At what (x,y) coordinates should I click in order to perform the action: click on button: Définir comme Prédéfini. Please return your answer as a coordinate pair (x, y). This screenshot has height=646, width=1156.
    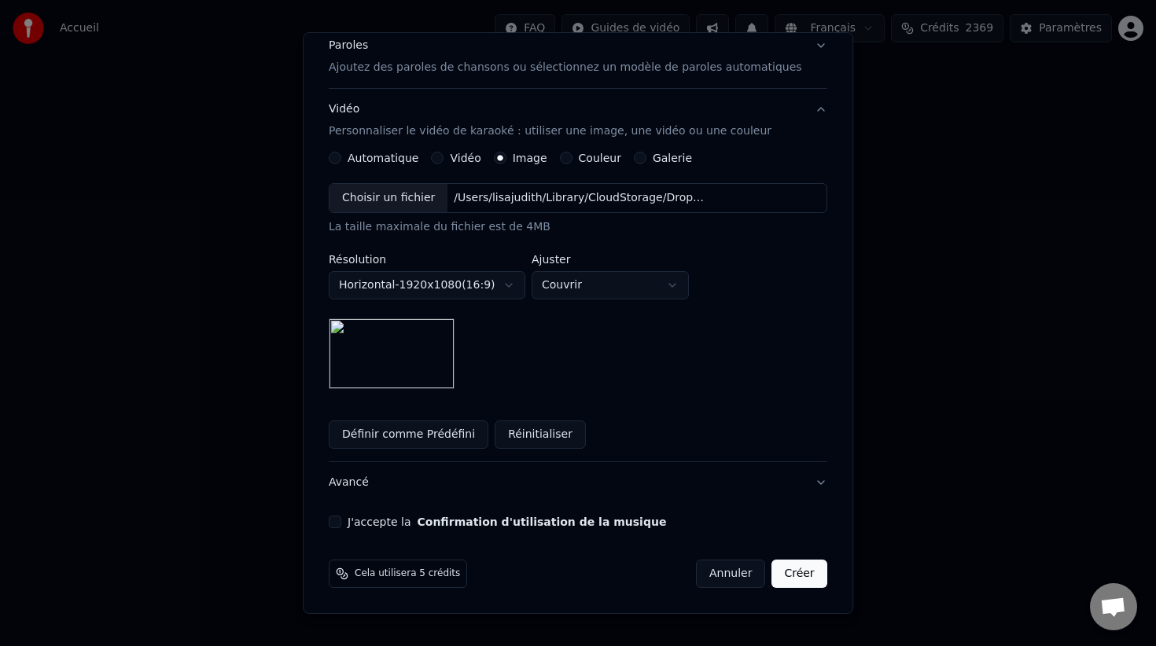
    Looking at the image, I should click on (408, 435).